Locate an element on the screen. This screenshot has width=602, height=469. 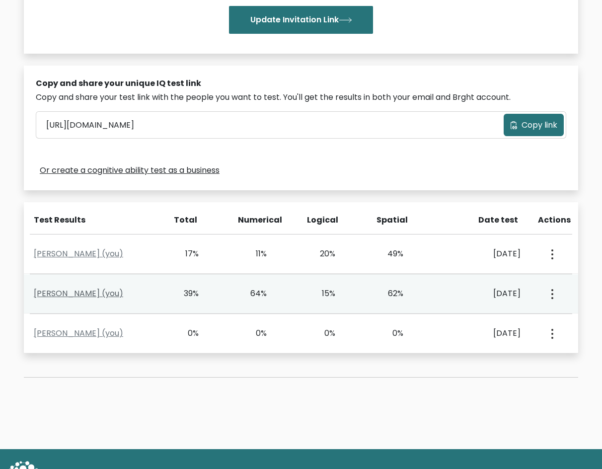
a: Or create a cognitive ability test as a business is located at coordinates (130, 170).